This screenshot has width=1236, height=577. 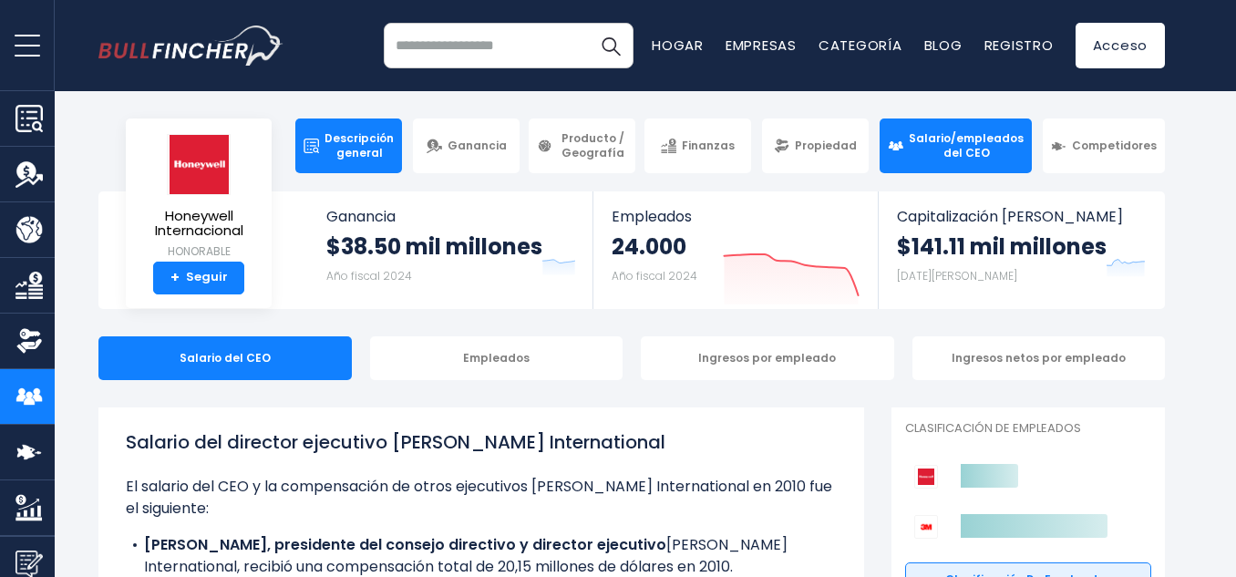 I want to click on font: Clasificación de empleados, so click(x=993, y=428).